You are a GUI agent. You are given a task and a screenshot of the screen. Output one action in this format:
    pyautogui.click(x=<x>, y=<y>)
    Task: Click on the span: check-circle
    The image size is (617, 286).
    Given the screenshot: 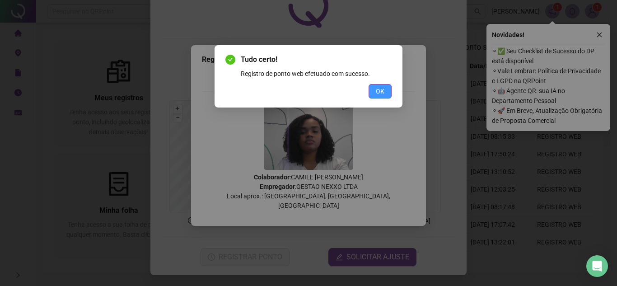 What is the action you would take?
    pyautogui.click(x=230, y=60)
    